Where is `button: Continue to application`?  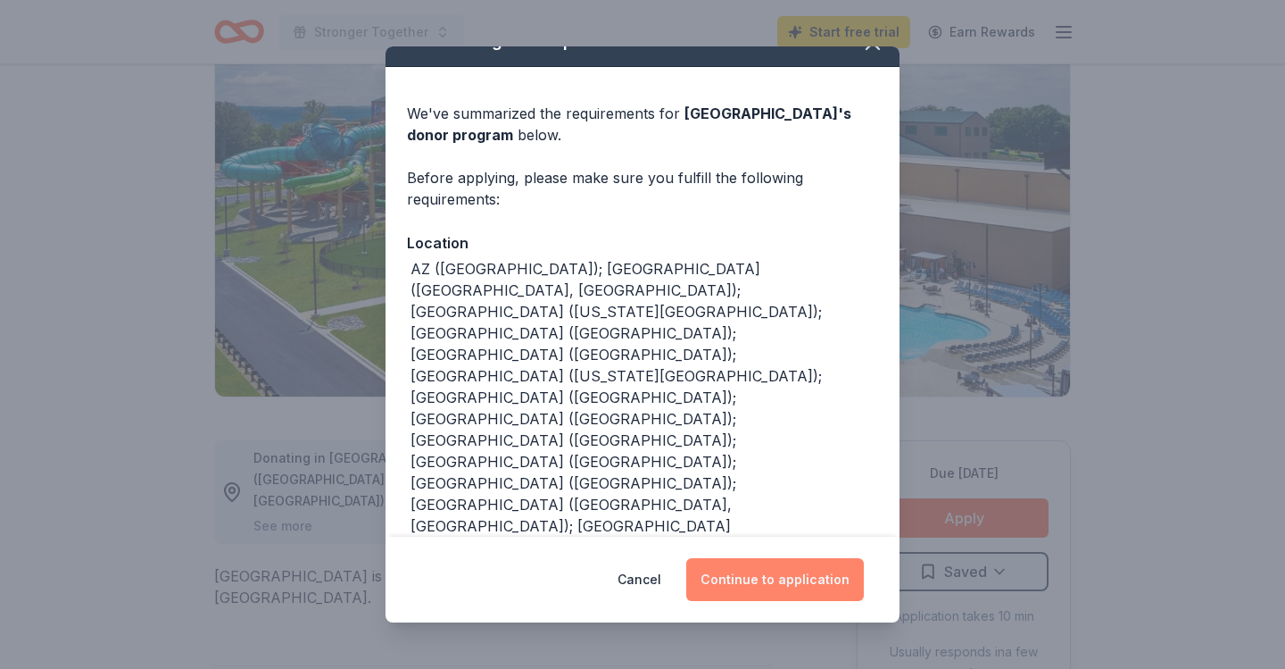
button: Continue to application is located at coordinates (775, 579).